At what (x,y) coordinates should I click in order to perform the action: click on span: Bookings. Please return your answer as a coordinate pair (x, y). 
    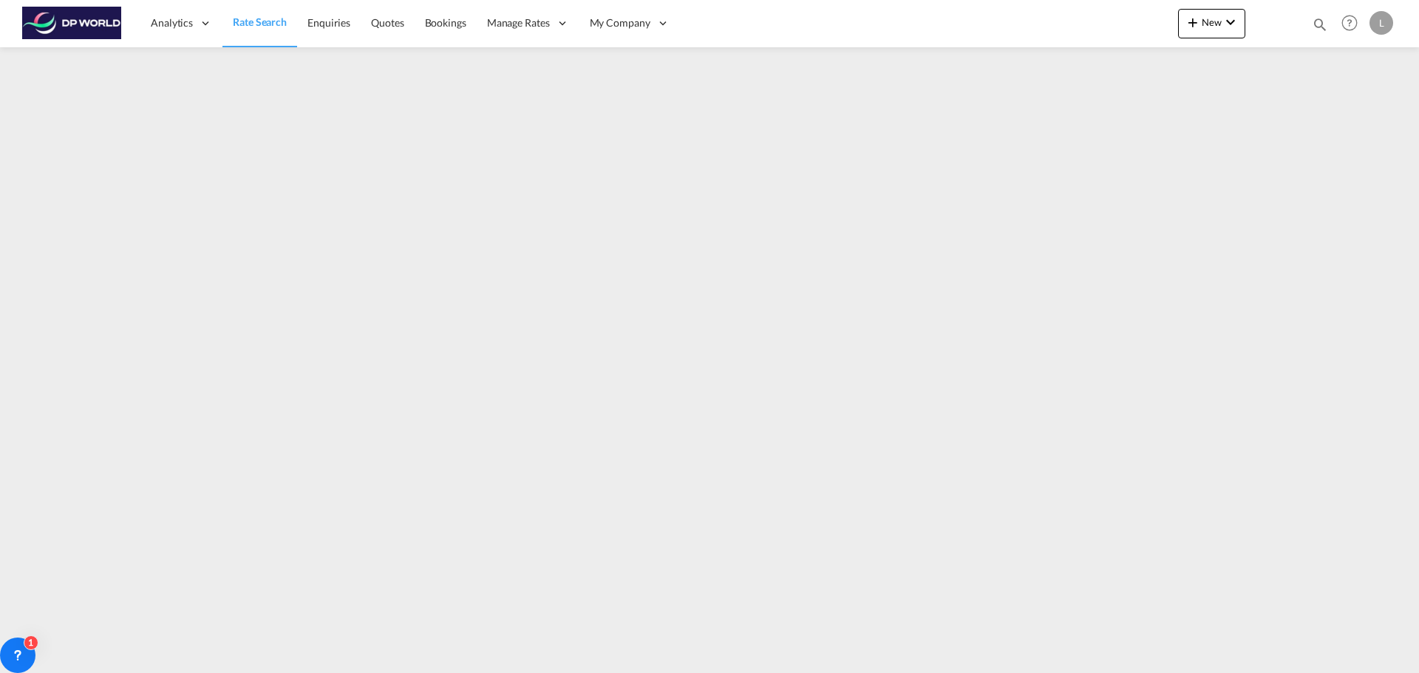
    Looking at the image, I should click on (446, 22).